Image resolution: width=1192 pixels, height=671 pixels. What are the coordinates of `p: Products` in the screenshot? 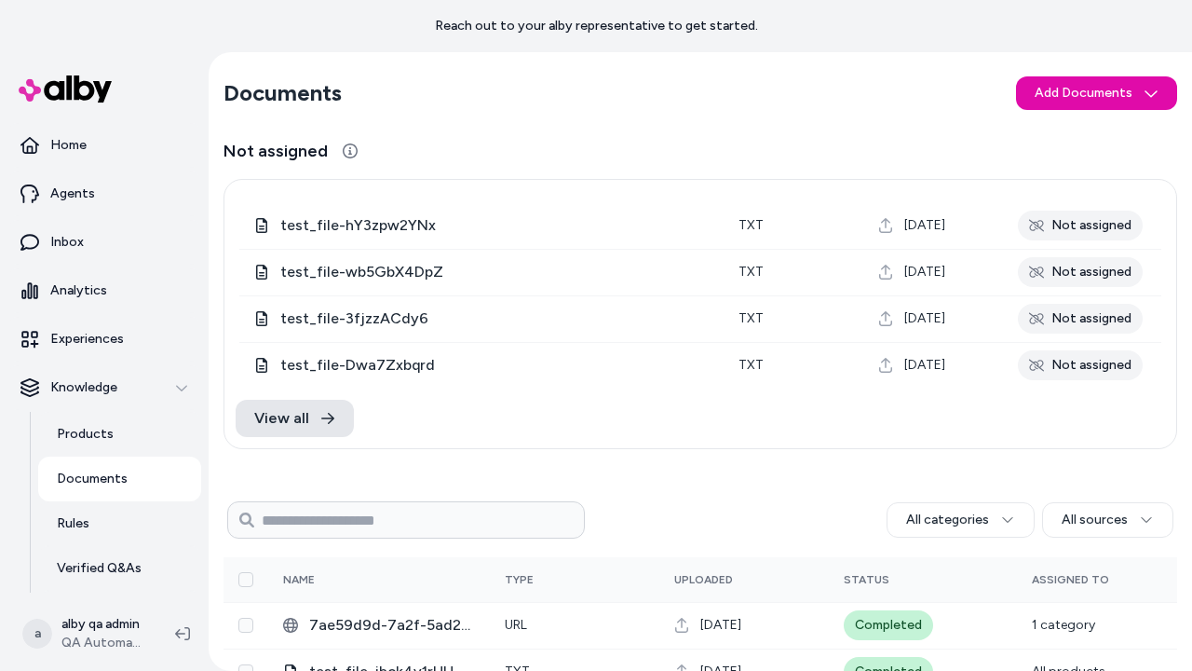 It's located at (85, 434).